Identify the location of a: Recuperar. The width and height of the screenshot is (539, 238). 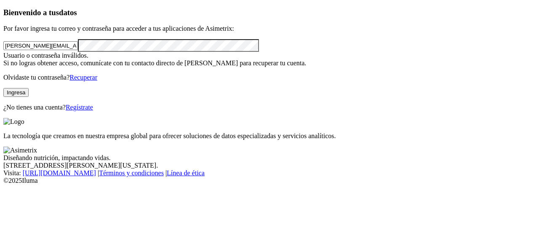
(83, 77).